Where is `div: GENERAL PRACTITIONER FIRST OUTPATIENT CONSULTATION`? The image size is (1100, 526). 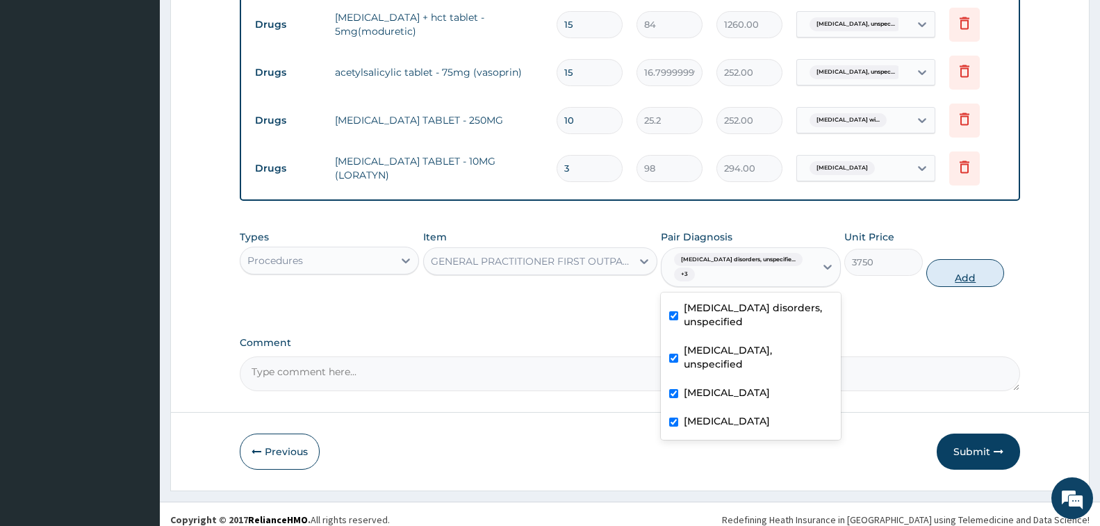
div: GENERAL PRACTITIONER FIRST OUTPATIENT CONSULTATION is located at coordinates (532, 261).